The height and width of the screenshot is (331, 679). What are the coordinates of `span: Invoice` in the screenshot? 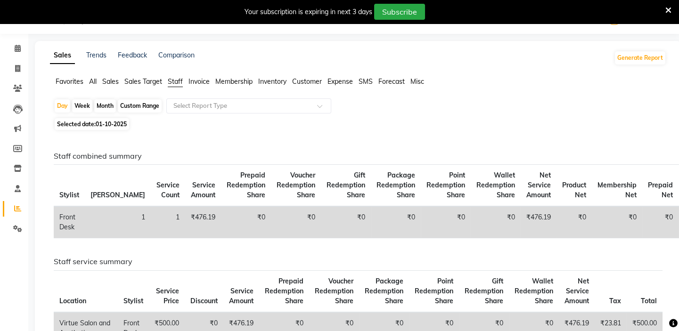 It's located at (199, 82).